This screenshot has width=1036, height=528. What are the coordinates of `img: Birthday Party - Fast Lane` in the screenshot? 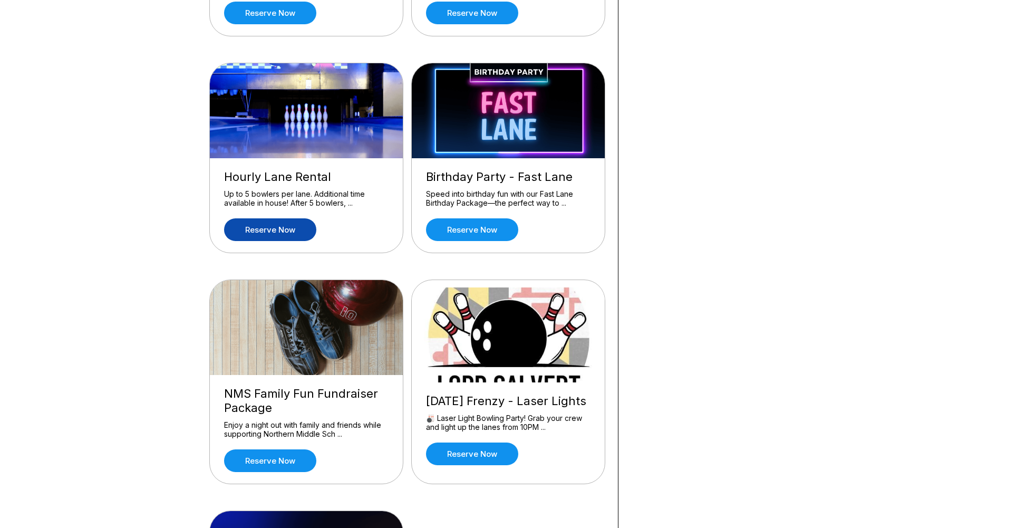 It's located at (509, 111).